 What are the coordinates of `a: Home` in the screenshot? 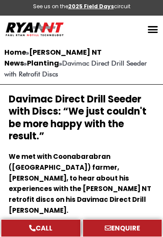 It's located at (15, 52).